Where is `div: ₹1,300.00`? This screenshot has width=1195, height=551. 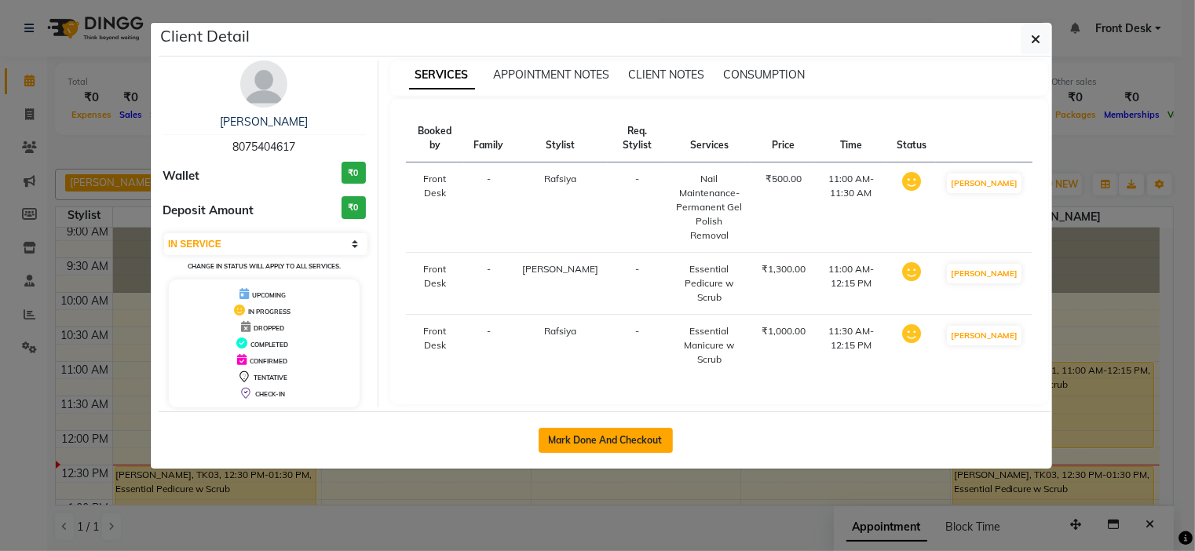 div: ₹1,300.00 is located at coordinates (784, 269).